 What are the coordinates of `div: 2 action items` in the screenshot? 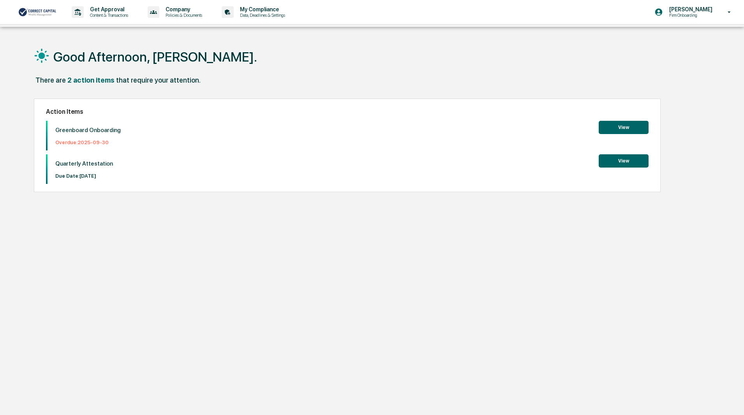 It's located at (91, 80).